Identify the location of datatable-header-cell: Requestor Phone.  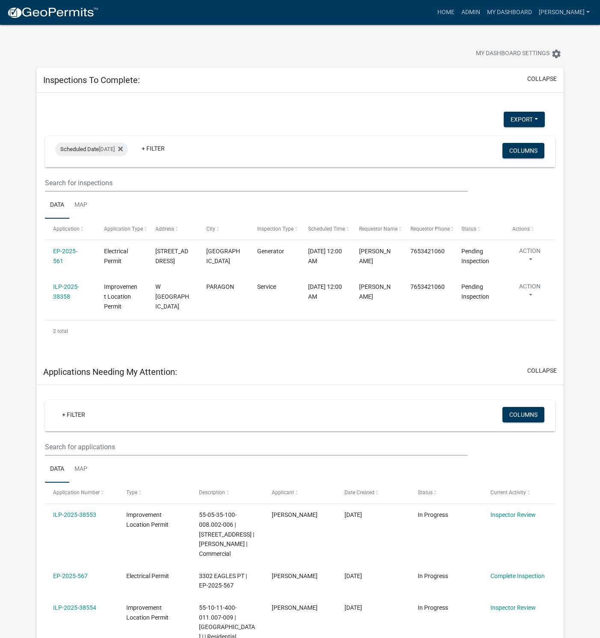
(427, 229).